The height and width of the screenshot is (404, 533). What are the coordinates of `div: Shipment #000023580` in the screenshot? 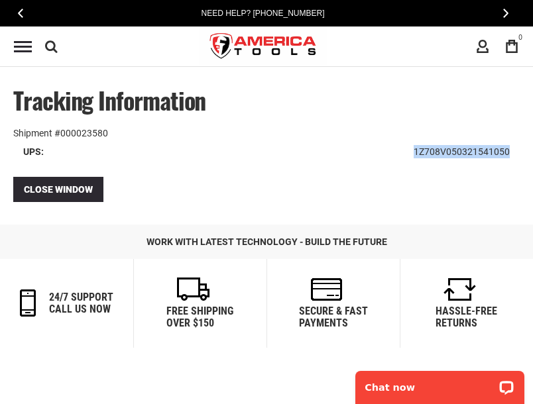 It's located at (266, 133).